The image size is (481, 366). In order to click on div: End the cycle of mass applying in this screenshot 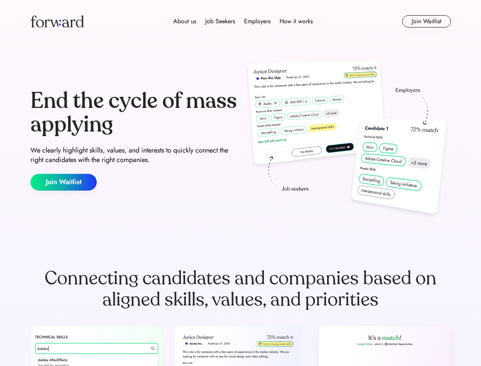, I will do `click(134, 112)`.